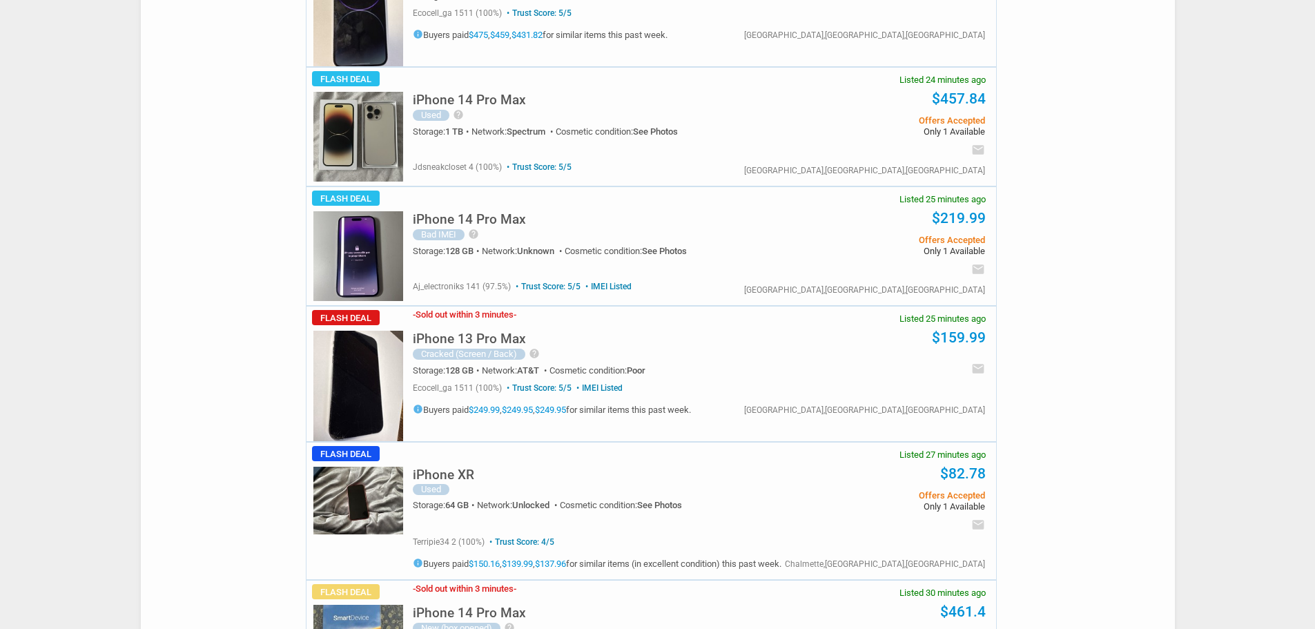 The height and width of the screenshot is (629, 1315). What do you see at coordinates (959, 99) in the screenshot?
I see `a: $457.84` at bounding box center [959, 99].